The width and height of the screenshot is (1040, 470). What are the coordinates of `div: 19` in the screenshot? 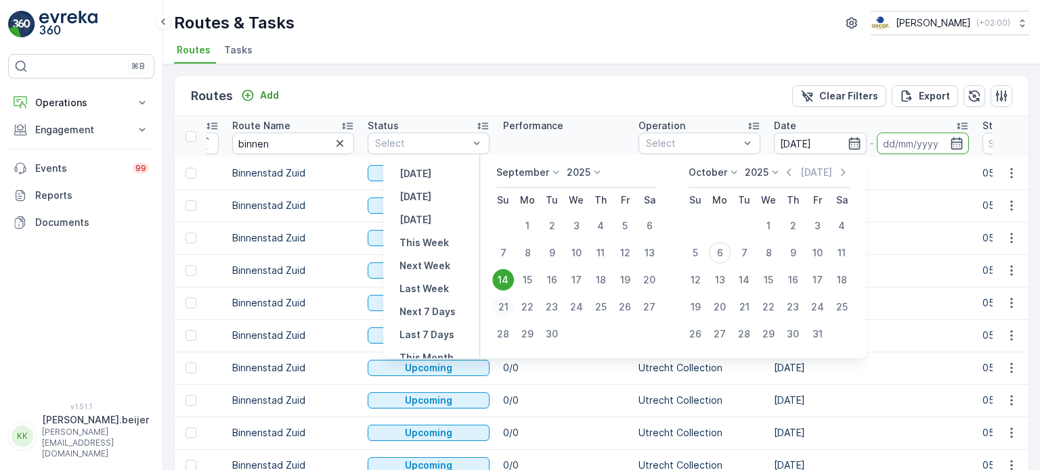 It's located at (625, 280).